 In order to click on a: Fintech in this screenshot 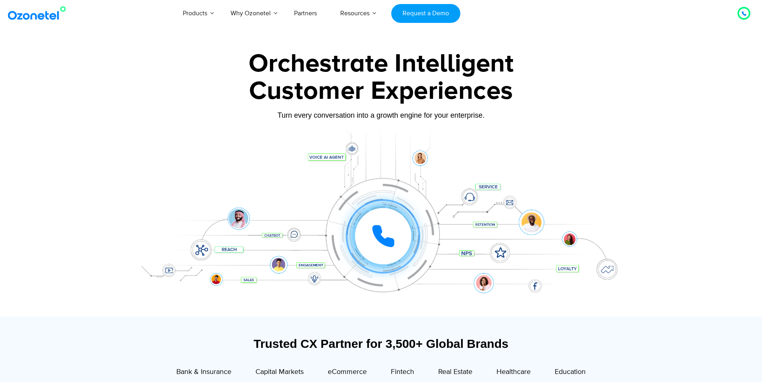, I will do `click(402, 373)`.